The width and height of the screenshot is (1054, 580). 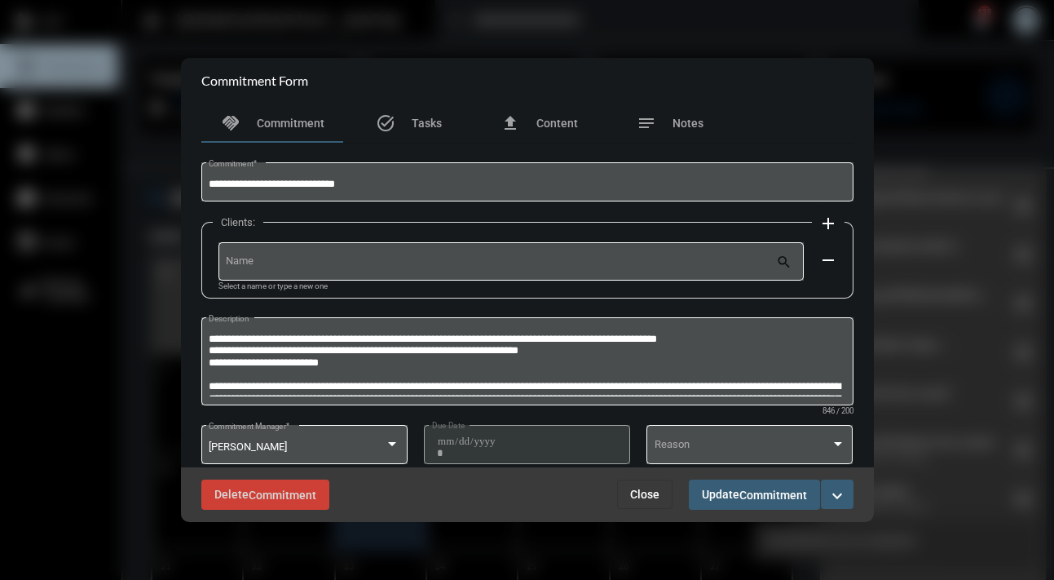 What do you see at coordinates (838, 411) in the screenshot?
I see `mat-hint: 846 / 200` at bounding box center [838, 411].